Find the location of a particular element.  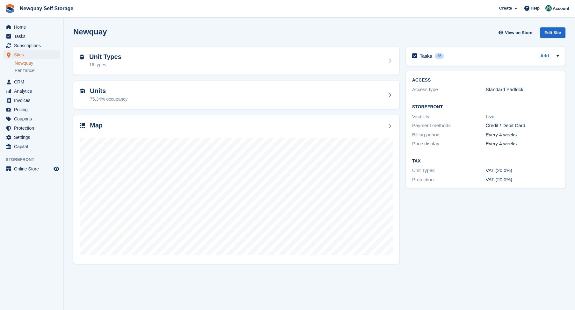

div: Credit / Debit Card is located at coordinates (522, 126).